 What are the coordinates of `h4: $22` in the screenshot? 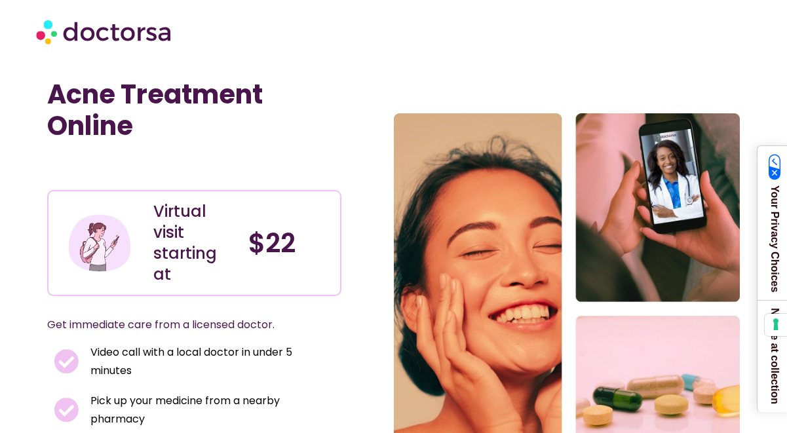 It's located at (289, 243).